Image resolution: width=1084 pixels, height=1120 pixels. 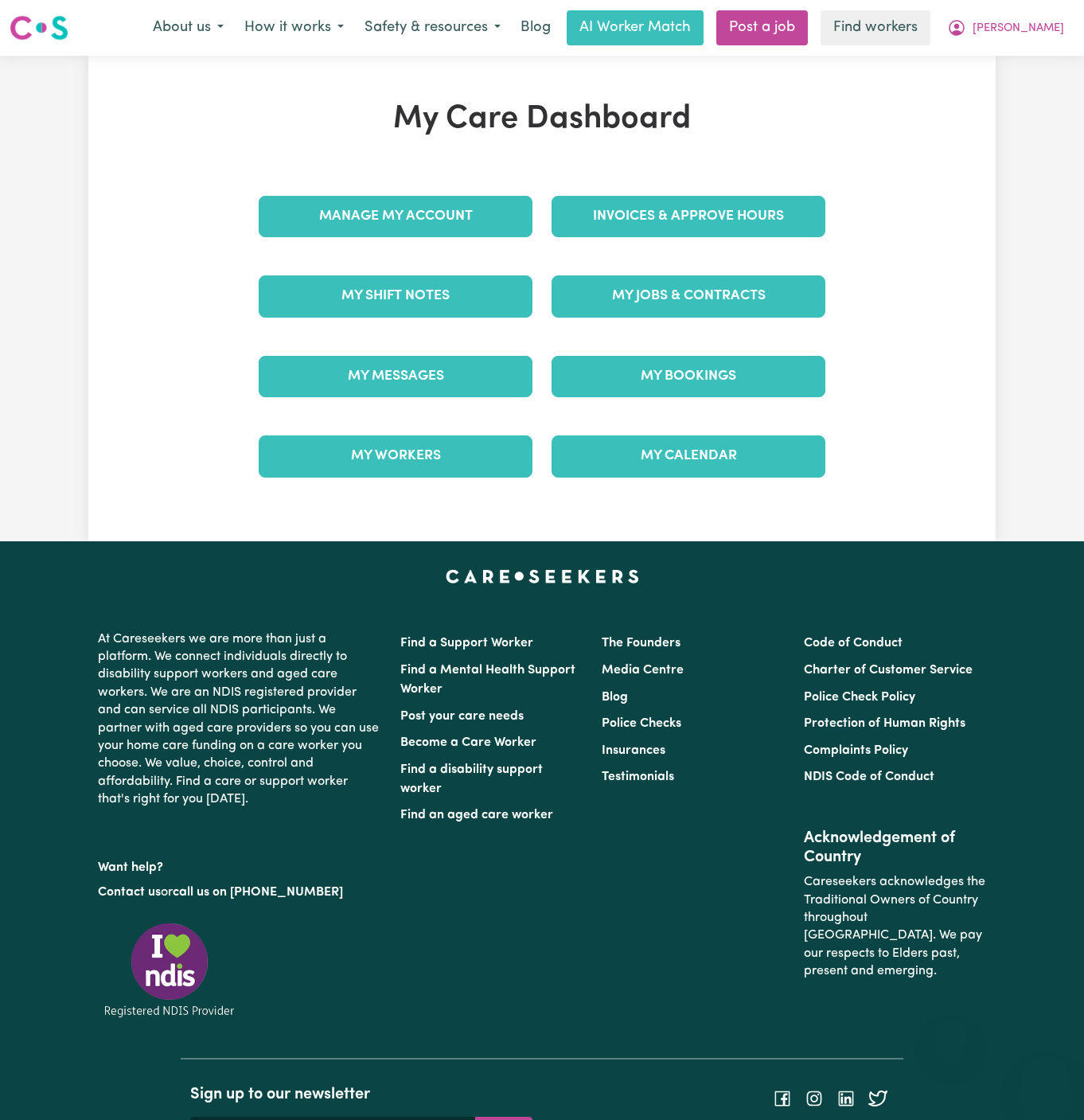 I want to click on button: How it works, so click(x=294, y=28).